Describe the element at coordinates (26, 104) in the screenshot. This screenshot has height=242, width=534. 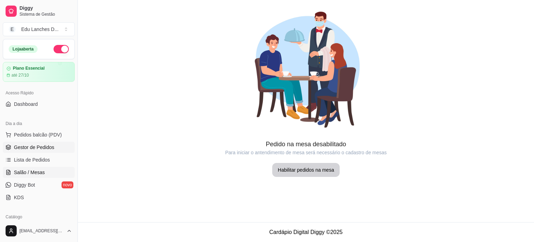
I see `span: Dashboard` at that location.